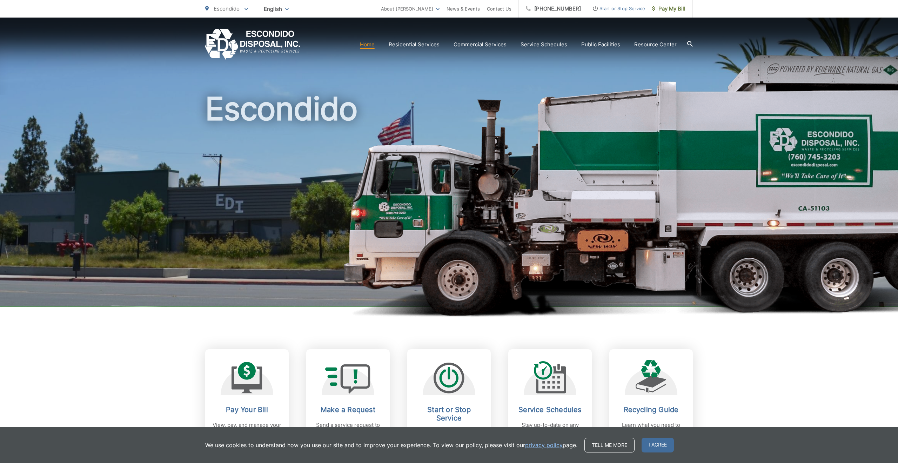 This screenshot has width=898, height=463. Describe the element at coordinates (276, 9) in the screenshot. I see `span: English` at that location.